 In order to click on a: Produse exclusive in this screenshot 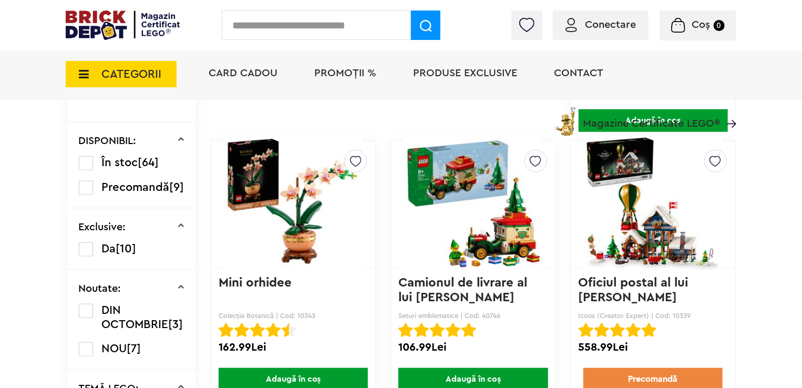, I will do `click(465, 73)`.